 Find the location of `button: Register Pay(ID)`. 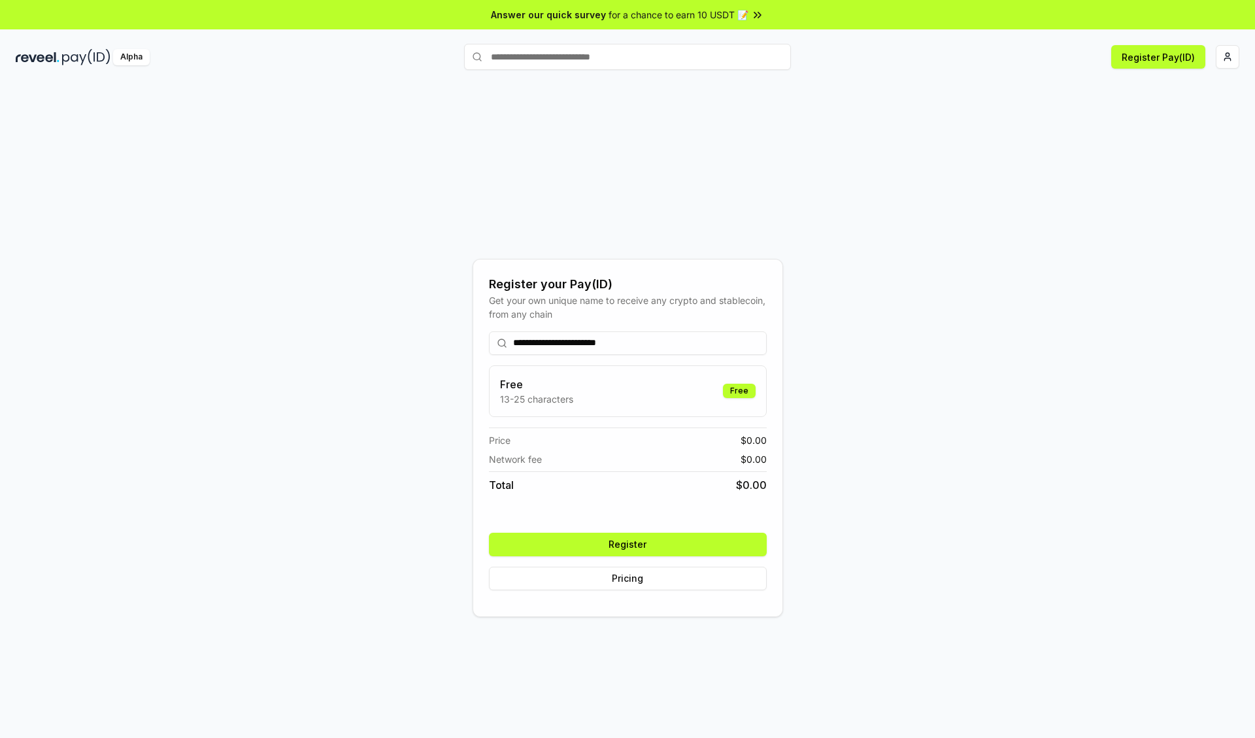

button: Register Pay(ID) is located at coordinates (1159, 57).